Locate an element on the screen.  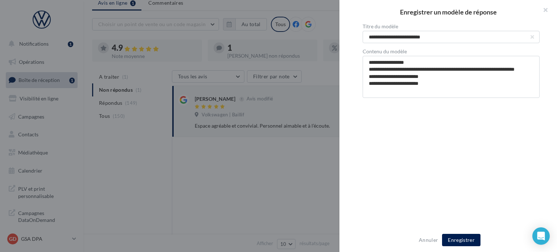
label: Contenu du modèle is located at coordinates (451, 52).